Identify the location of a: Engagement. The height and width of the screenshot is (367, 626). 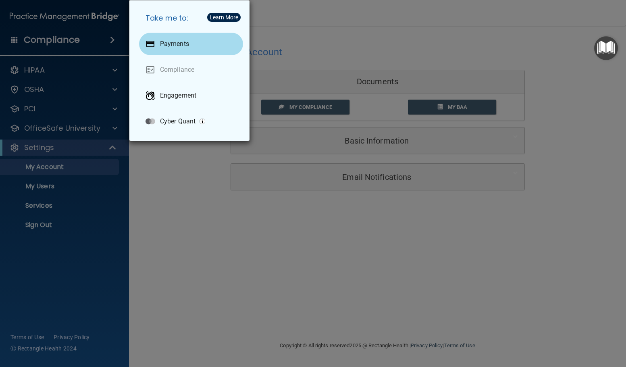
(191, 96).